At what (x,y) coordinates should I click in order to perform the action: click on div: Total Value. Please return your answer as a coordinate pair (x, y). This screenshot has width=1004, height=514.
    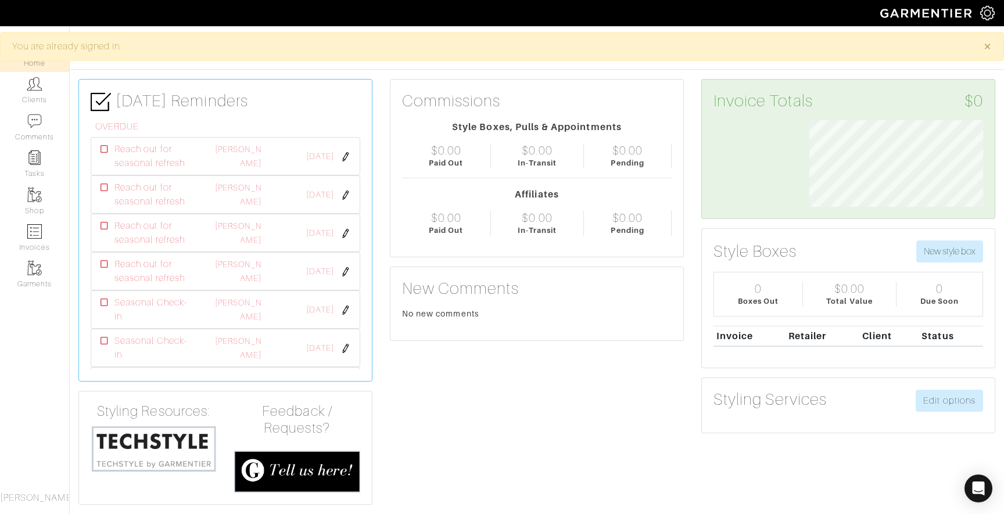
    Looking at the image, I should click on (849, 301).